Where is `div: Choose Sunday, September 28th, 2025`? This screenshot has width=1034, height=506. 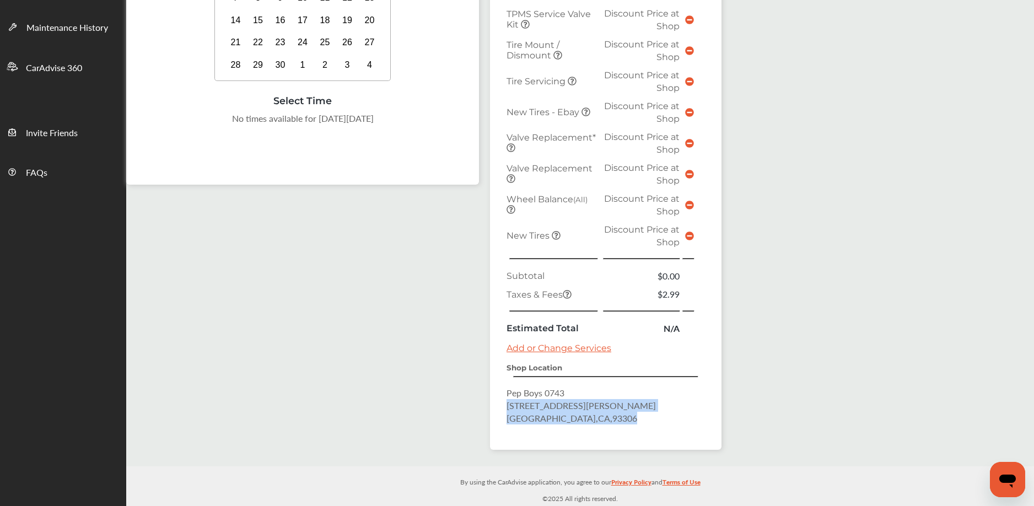
div: Choose Sunday, September 28th, 2025 is located at coordinates (236, 65).